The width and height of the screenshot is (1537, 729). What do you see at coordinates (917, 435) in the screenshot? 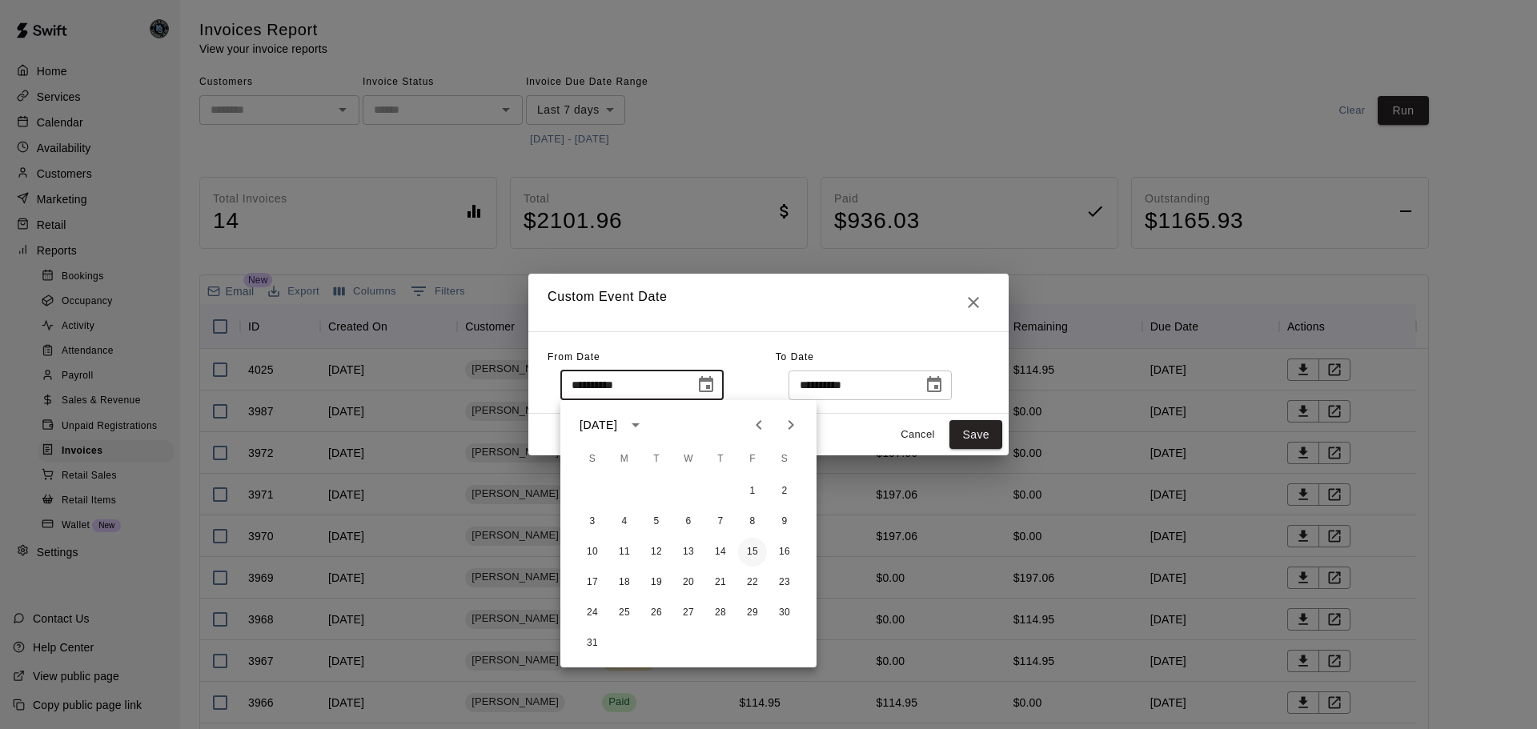
I see `button: Cancel` at bounding box center [917, 435].